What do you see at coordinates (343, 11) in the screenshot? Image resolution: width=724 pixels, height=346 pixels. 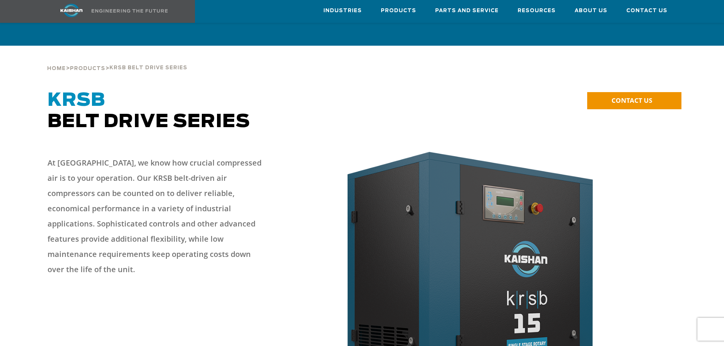 I see `span: Industries` at bounding box center [343, 11].